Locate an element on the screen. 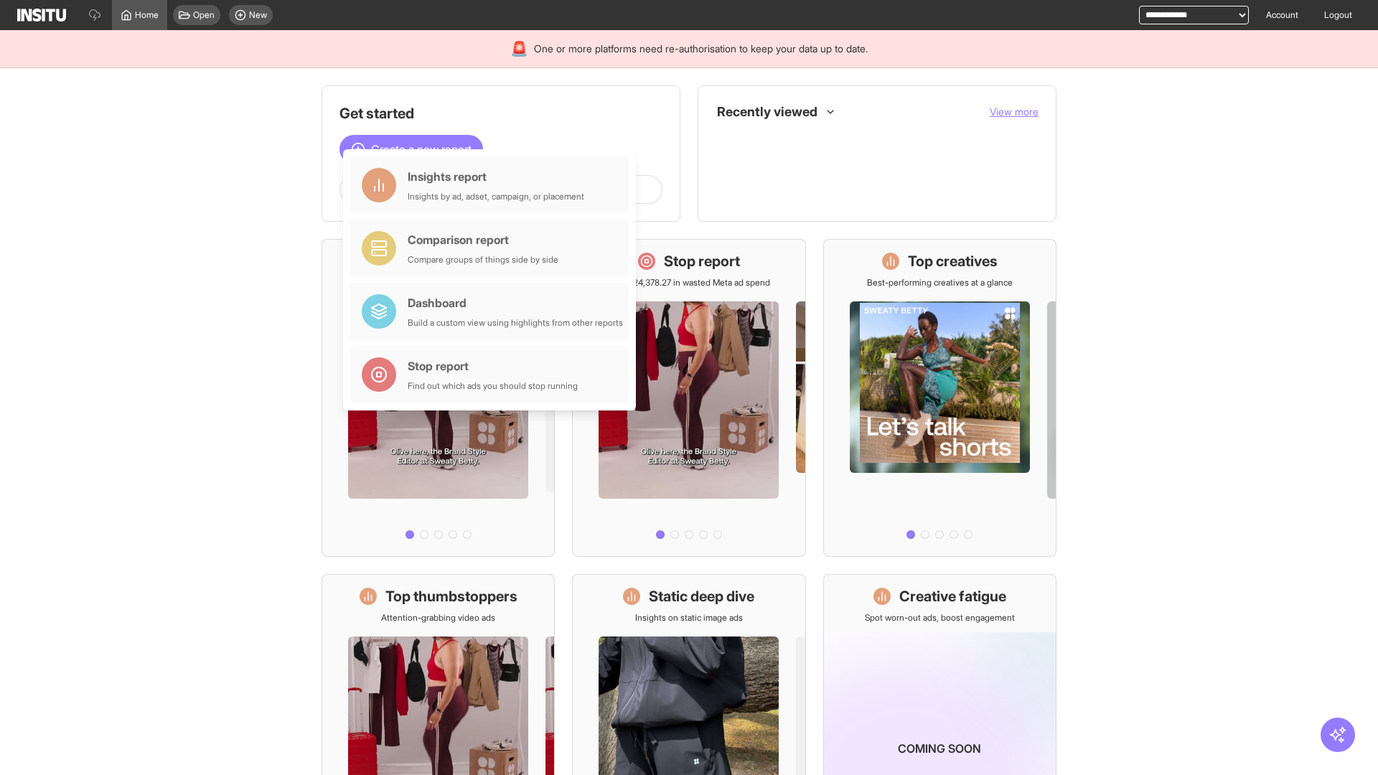 This screenshot has width=1378, height=775. a: What's live nowSee all active ads instantly is located at coordinates (438, 397).